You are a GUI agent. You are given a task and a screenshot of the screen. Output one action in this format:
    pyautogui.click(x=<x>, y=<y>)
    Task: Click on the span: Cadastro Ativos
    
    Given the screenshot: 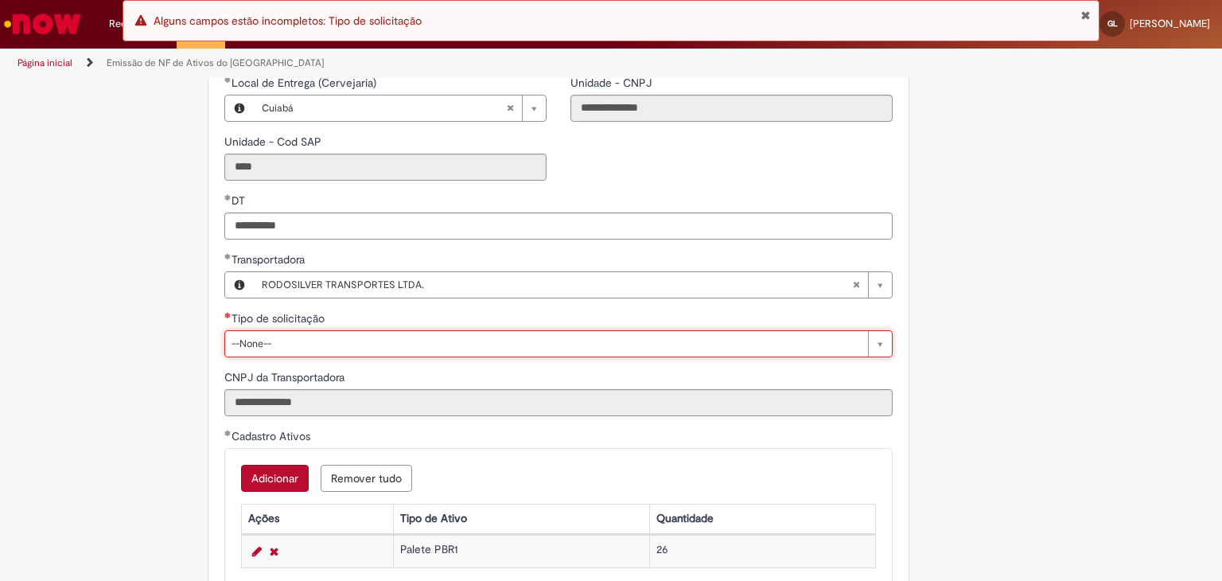 What is the action you would take?
    pyautogui.click(x=272, y=436)
    